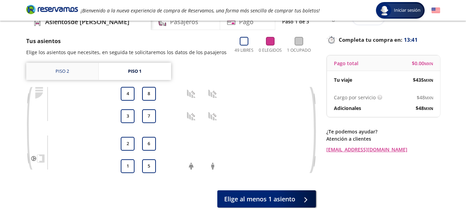 This screenshot has width=466, height=221. Describe the element at coordinates (149, 94) in the screenshot. I see `button: 8` at that location.